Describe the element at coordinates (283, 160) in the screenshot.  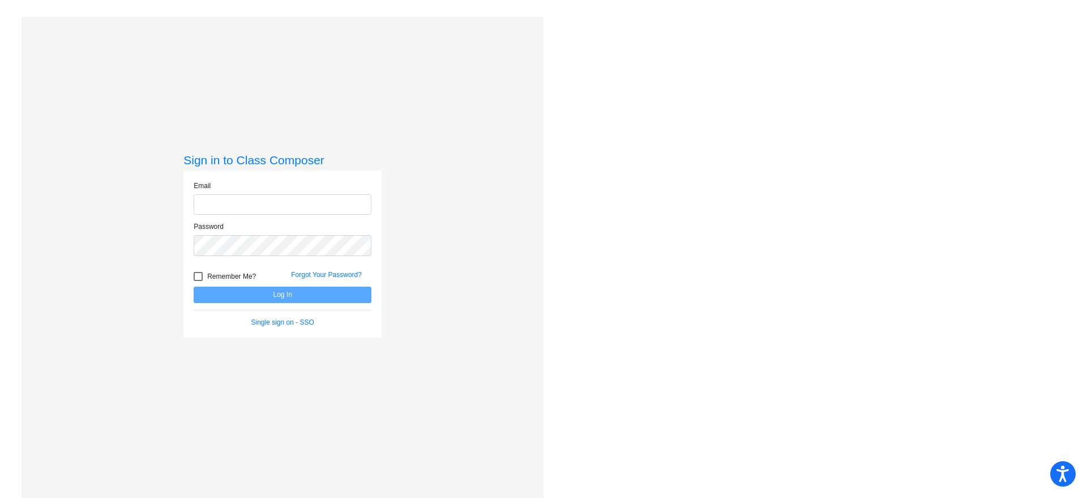
I see `h3: Sign in to Class Composer` at that location.